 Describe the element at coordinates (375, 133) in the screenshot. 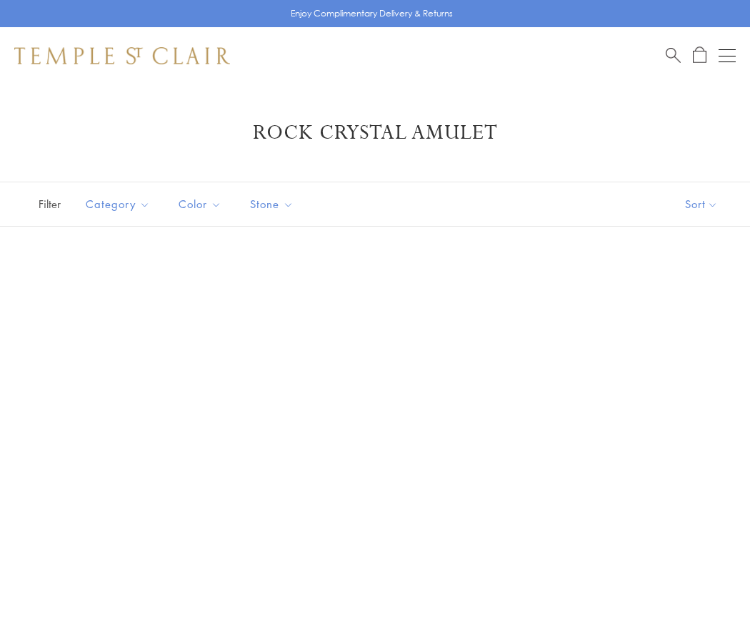

I see `h1: Rock Crystal Amulet` at that location.